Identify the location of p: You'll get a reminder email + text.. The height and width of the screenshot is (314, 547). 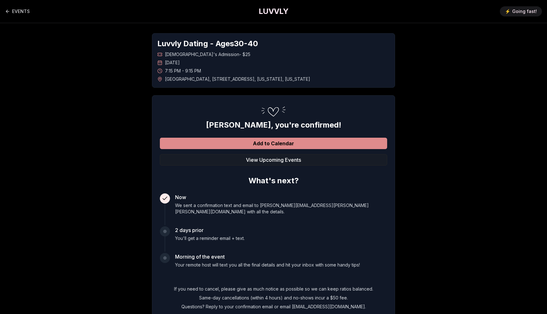
(210, 238).